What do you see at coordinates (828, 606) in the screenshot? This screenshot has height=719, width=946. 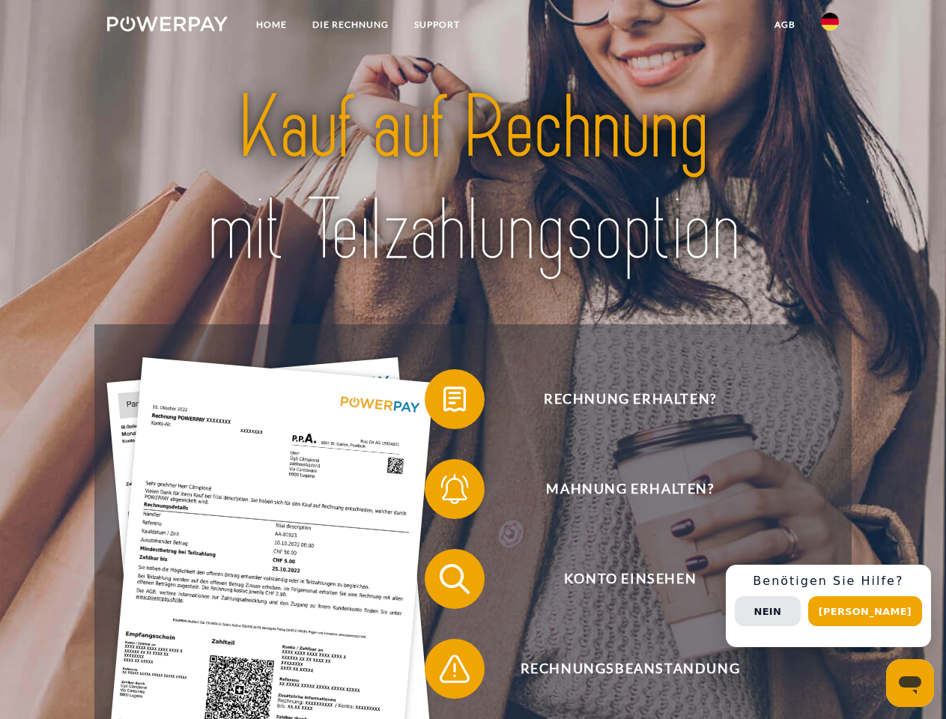 I see `div: Schnellhilfe` at bounding box center [828, 606].